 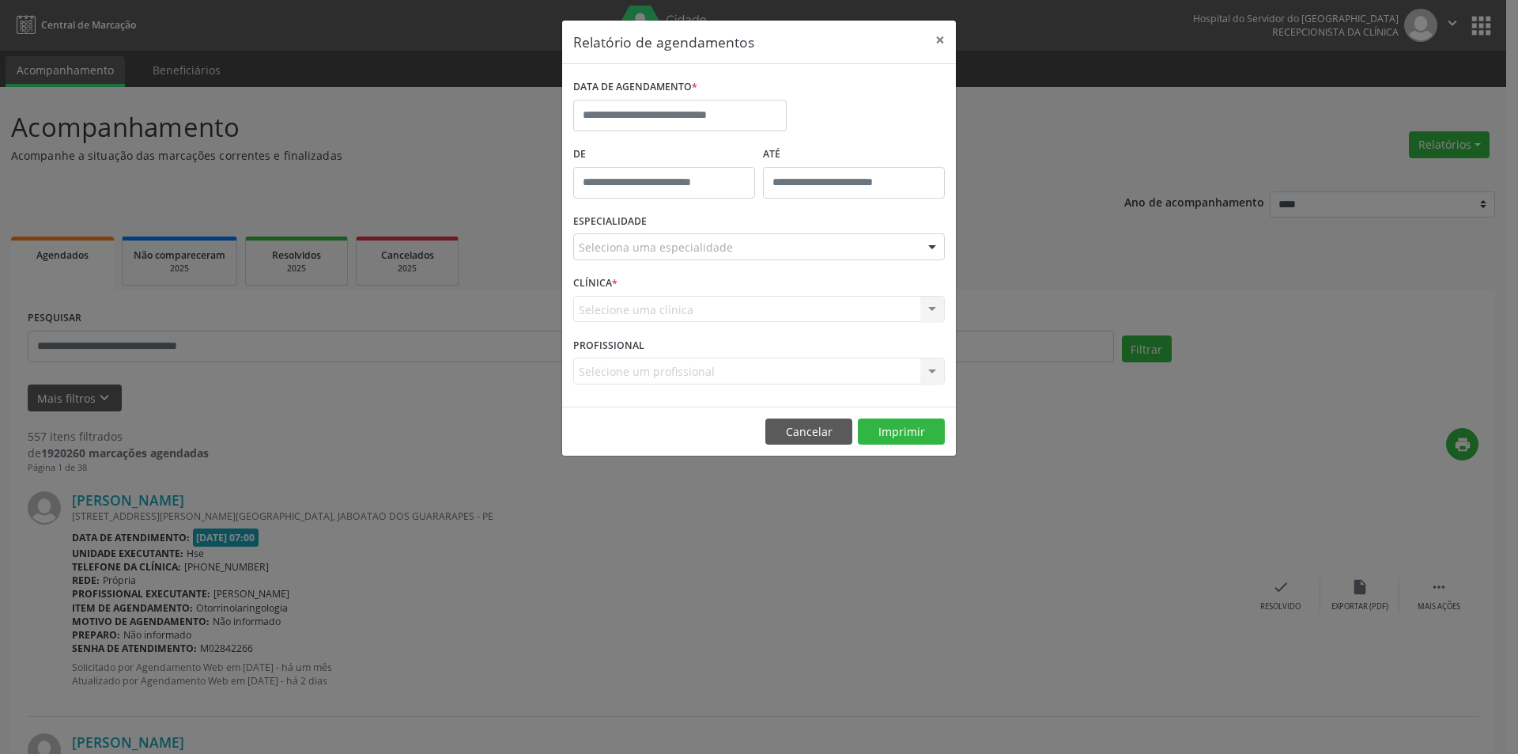 What do you see at coordinates (809, 432) in the screenshot?
I see `button: Cancelar` at bounding box center [809, 432].